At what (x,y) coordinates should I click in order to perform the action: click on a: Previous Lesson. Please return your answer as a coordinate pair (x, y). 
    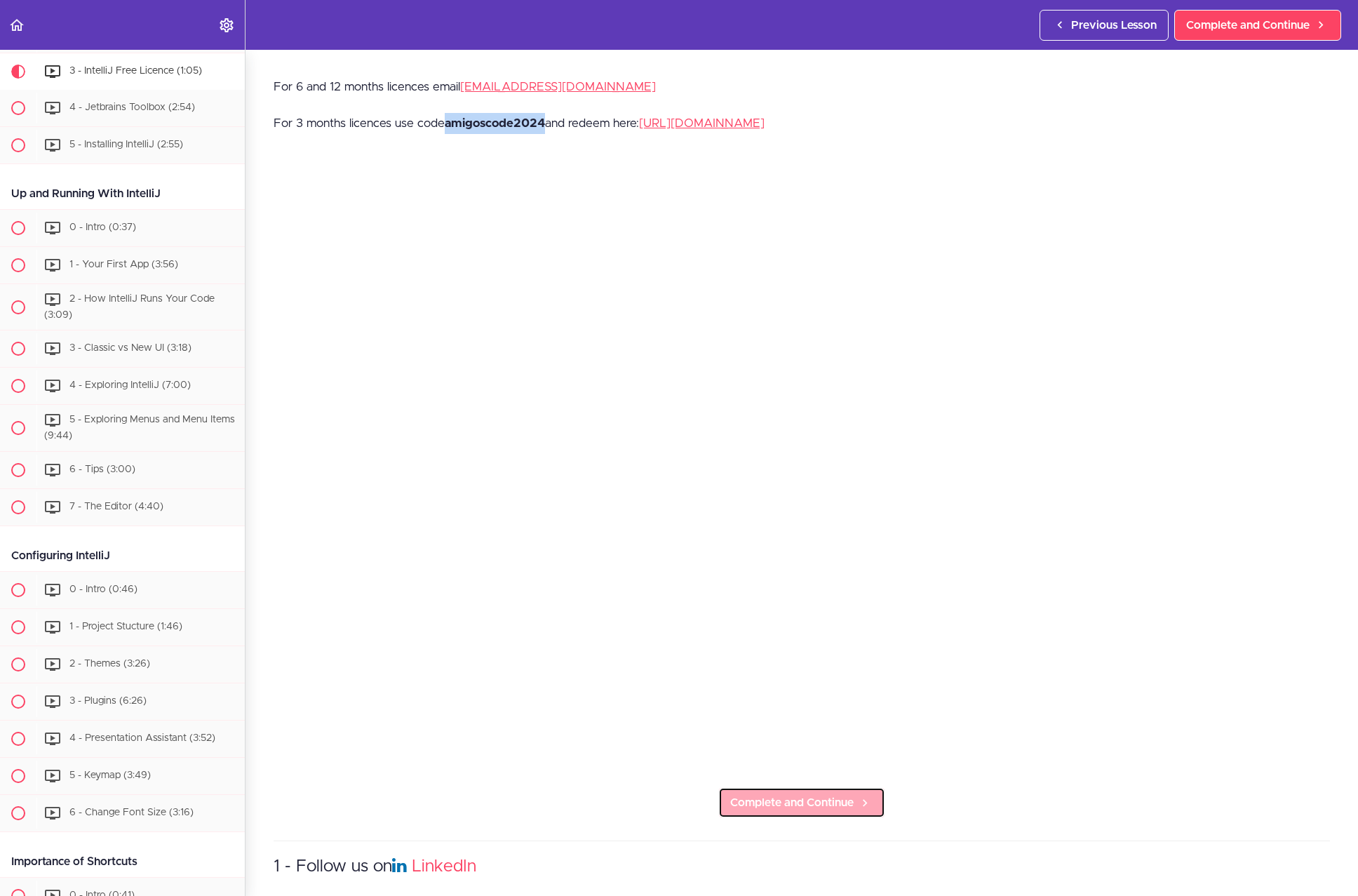
    Looking at the image, I should click on (1104, 26).